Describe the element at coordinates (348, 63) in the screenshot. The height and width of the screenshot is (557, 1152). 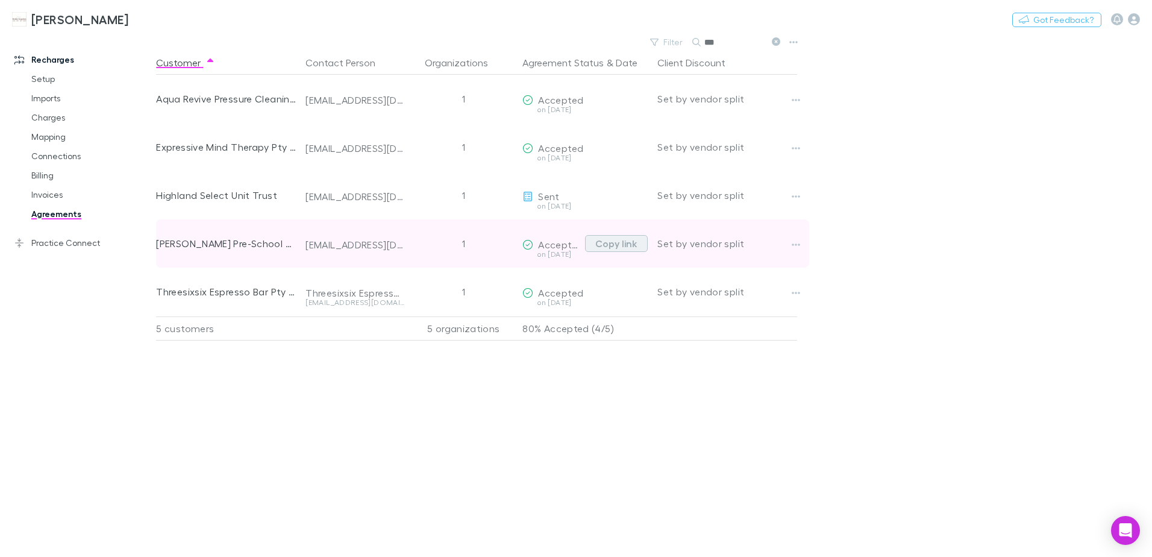
I see `button: Contact Person` at that location.